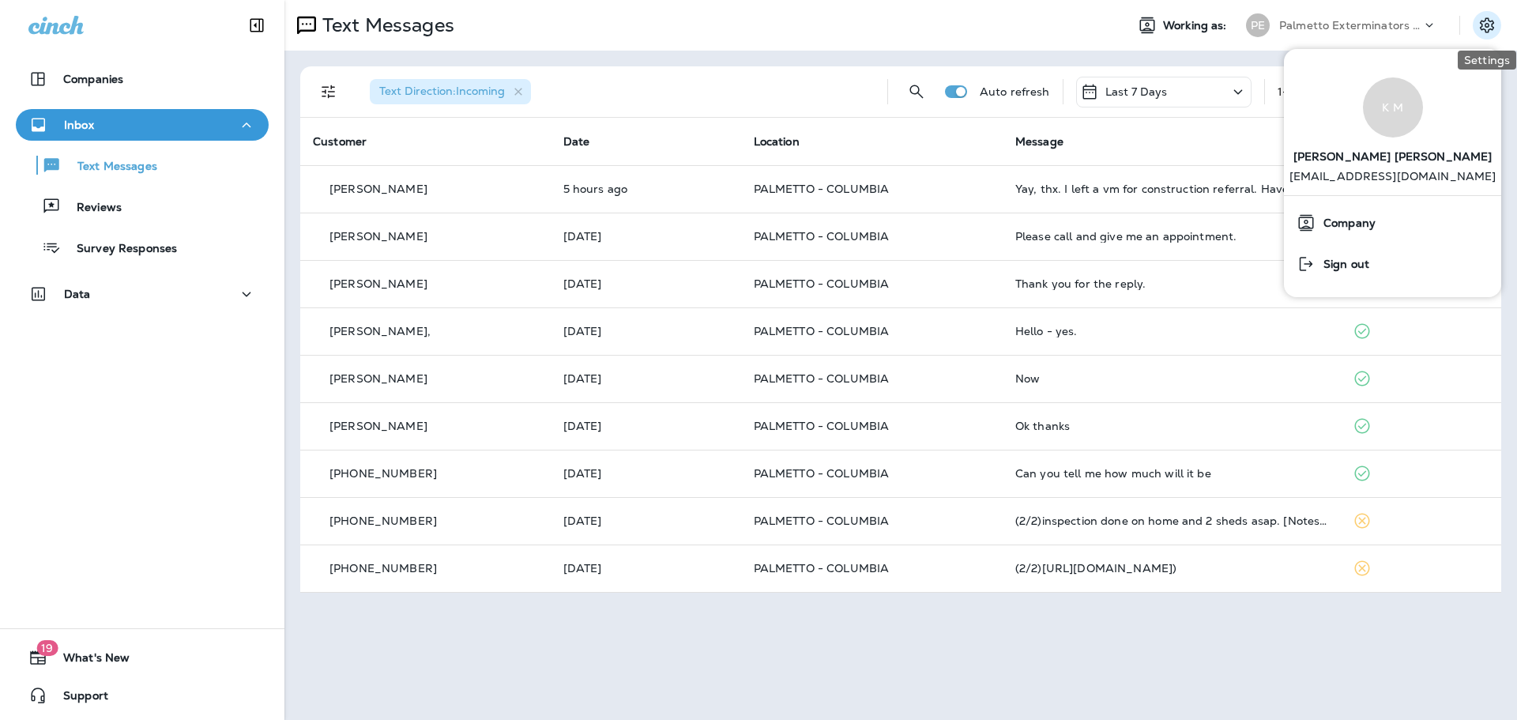 The height and width of the screenshot is (720, 1517). I want to click on button: Sign out, so click(1392, 264).